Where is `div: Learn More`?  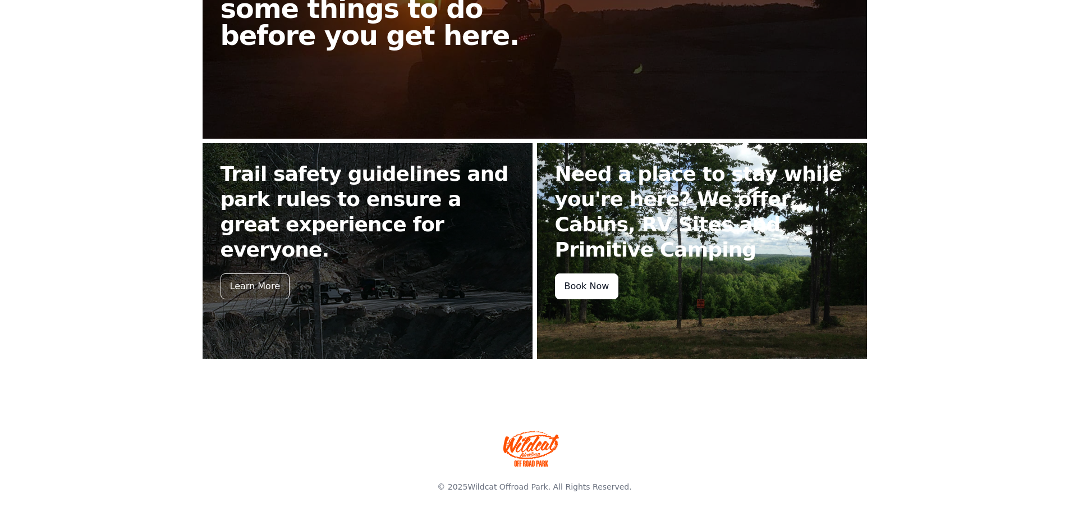 div: Learn More is located at coordinates (255, 286).